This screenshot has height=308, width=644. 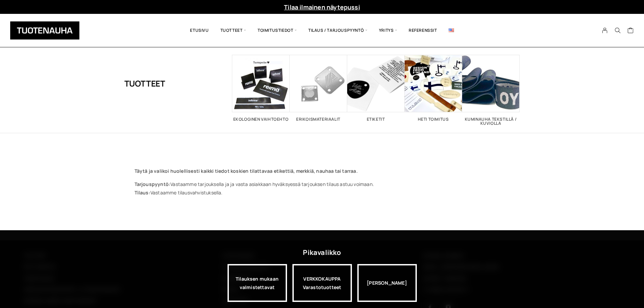 What do you see at coordinates (199, 30) in the screenshot?
I see `a: Etusivu` at bounding box center [199, 30].